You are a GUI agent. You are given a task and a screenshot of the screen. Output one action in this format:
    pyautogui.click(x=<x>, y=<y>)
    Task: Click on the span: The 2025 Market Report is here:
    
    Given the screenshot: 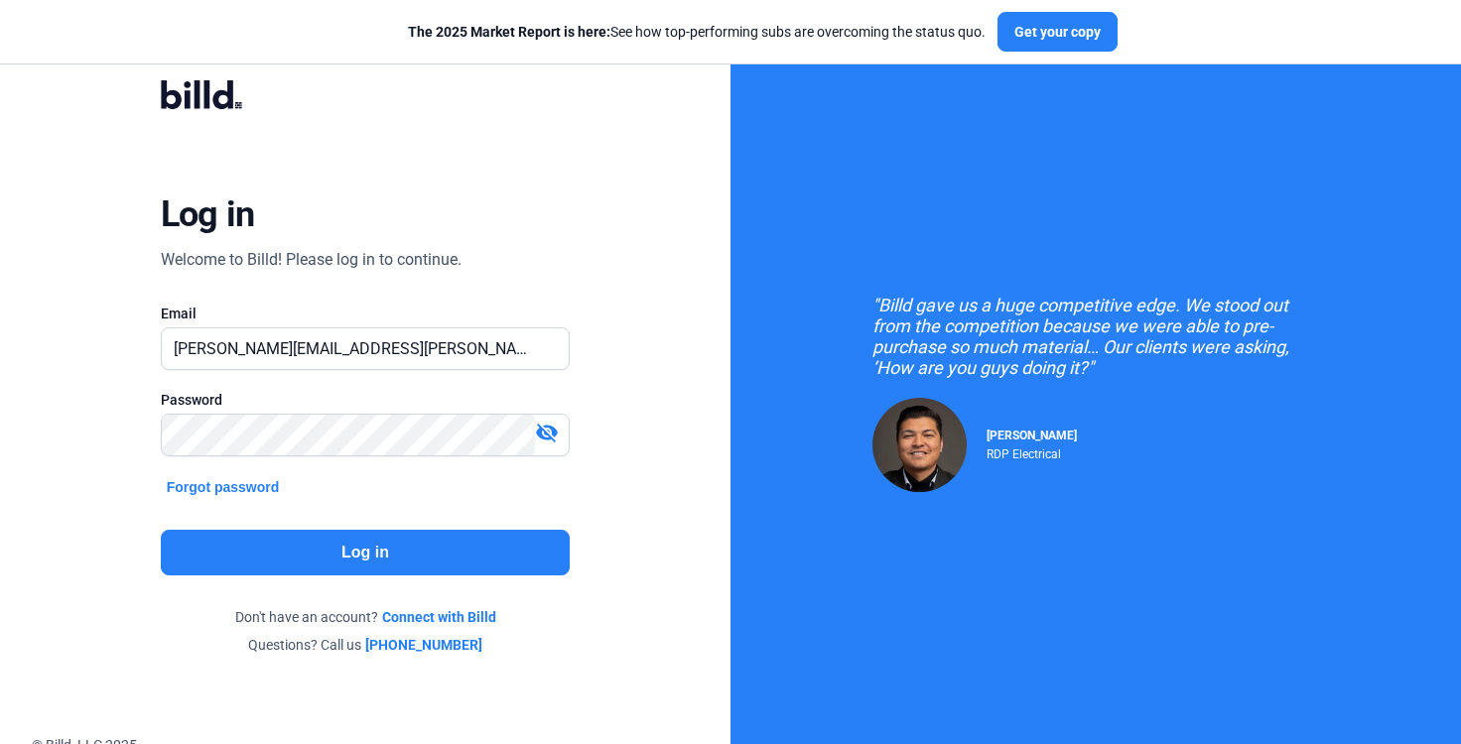 What is the action you would take?
    pyautogui.click(x=509, y=32)
    